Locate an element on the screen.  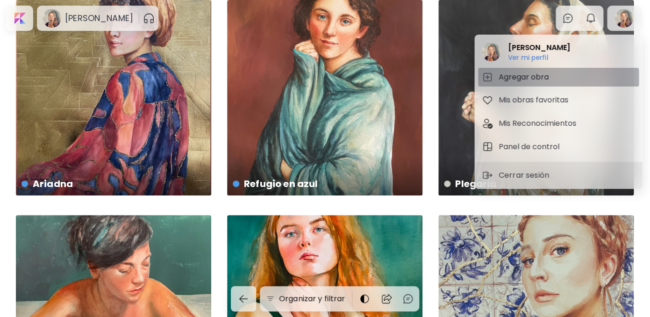
h5: Agregar obra is located at coordinates (525, 77).